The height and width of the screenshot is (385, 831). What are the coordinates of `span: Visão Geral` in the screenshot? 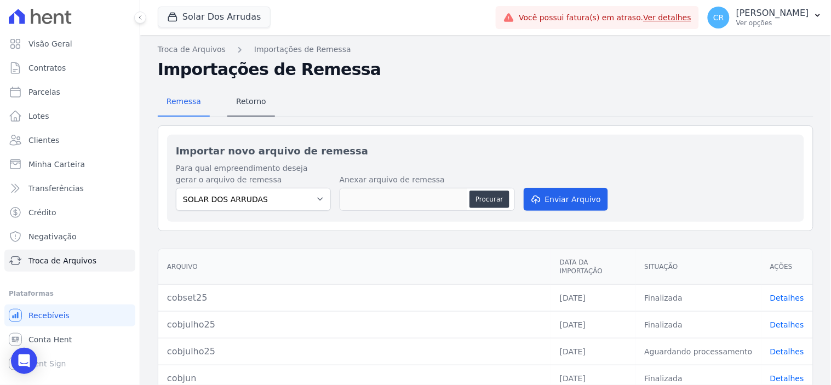 It's located at (50, 44).